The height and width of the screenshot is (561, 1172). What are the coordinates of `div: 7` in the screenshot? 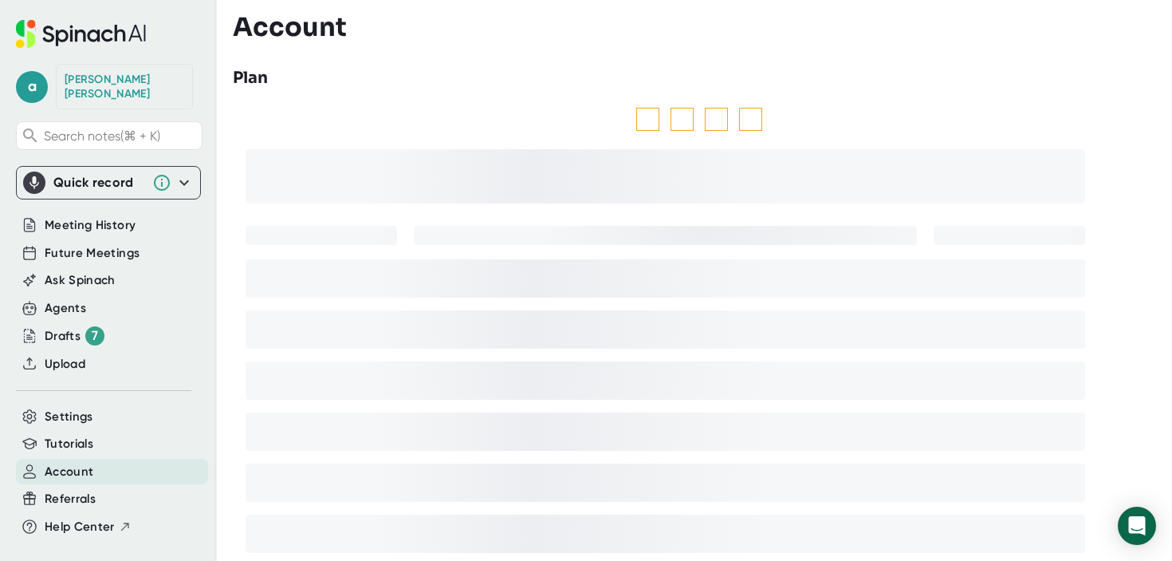 It's located at (95, 336).